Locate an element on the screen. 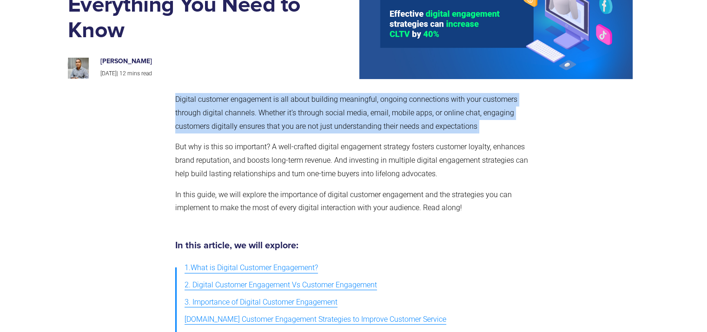  span: mins read is located at coordinates (139, 73).